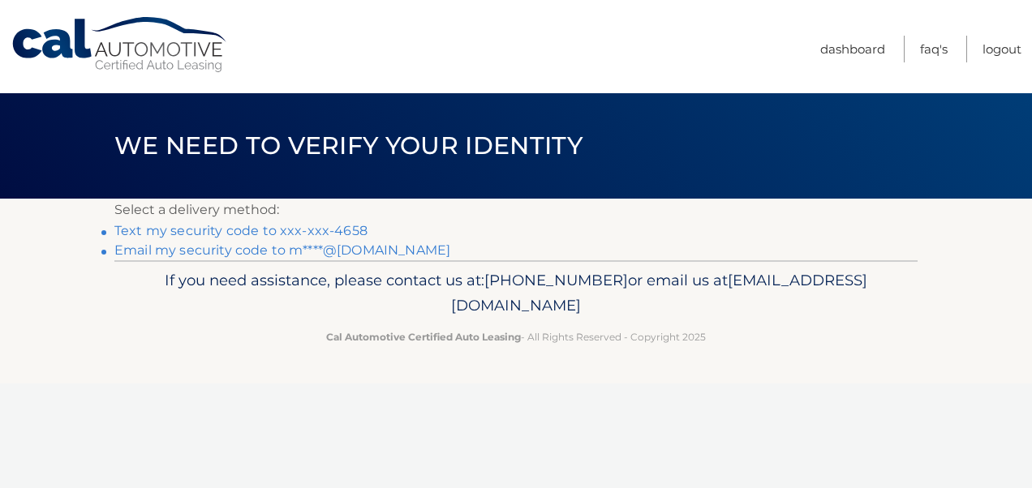  I want to click on strong: Cal Automotive Certified Auto Leasing, so click(423, 337).